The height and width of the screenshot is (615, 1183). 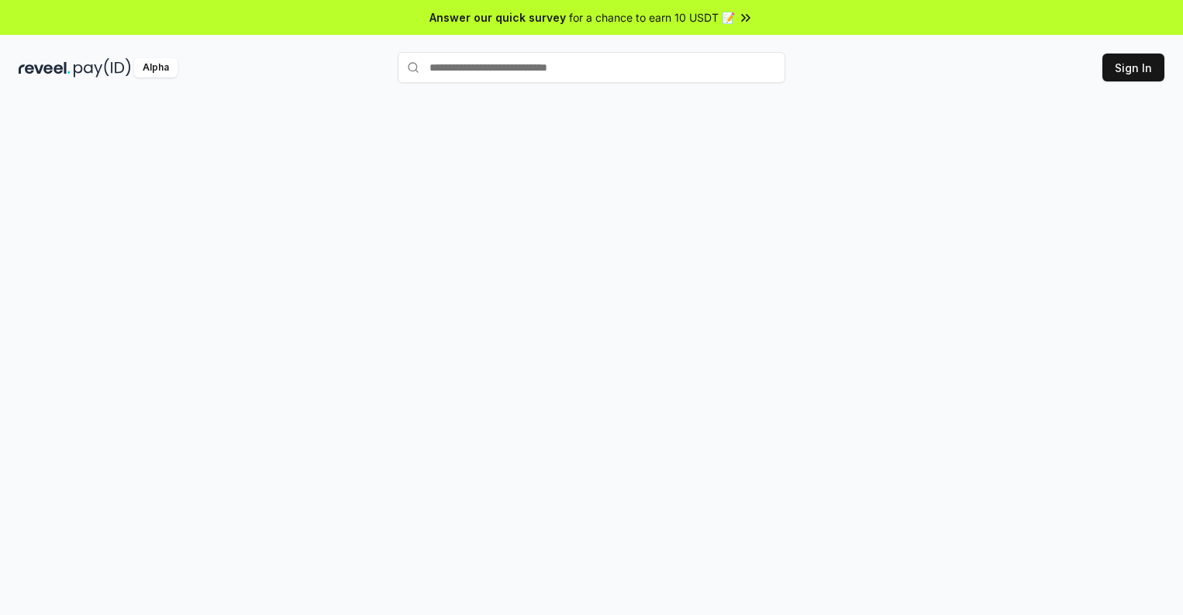 I want to click on div: Alpha, so click(x=156, y=67).